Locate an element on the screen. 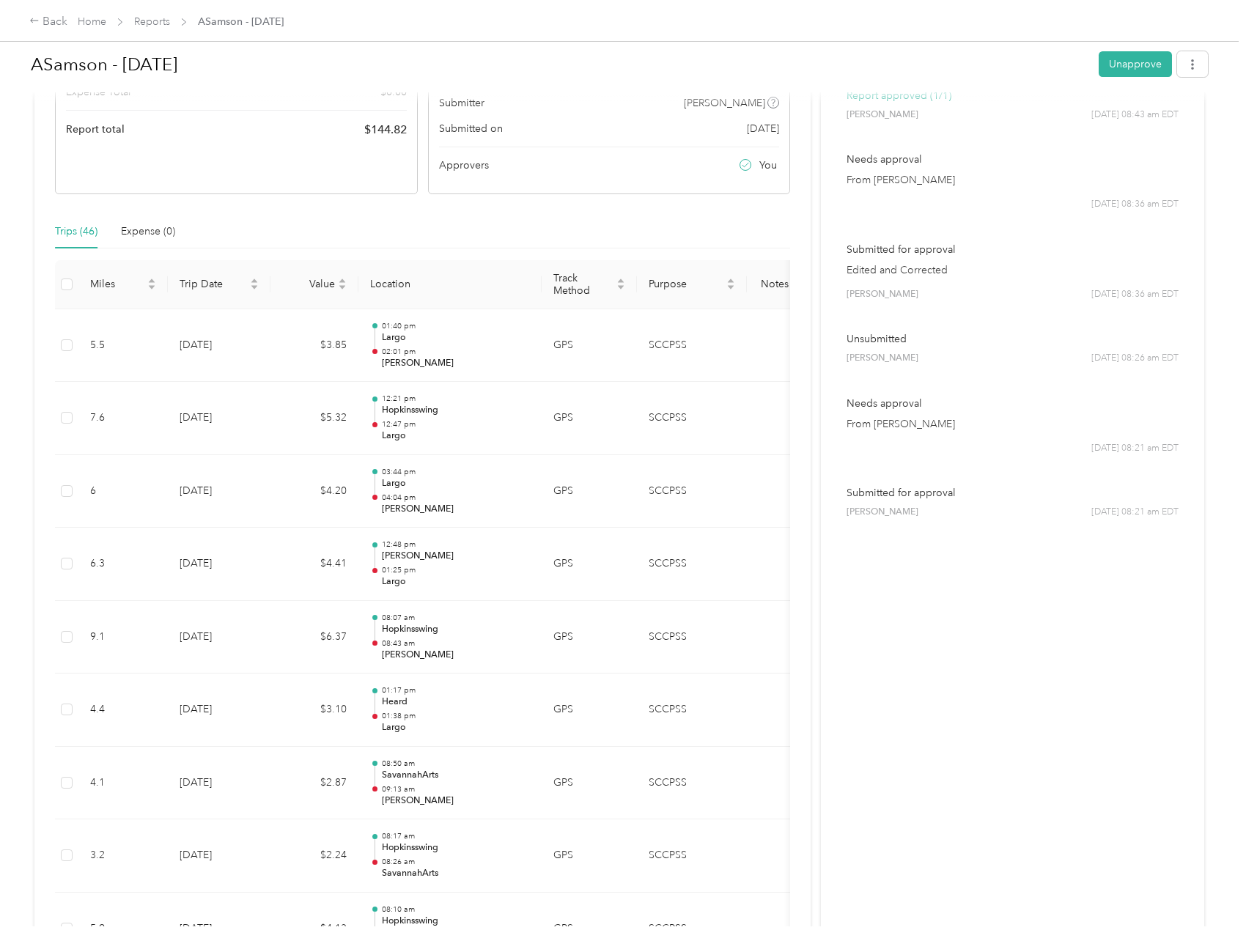 The image size is (1246, 952). td: 9.1 is located at coordinates (123, 638).